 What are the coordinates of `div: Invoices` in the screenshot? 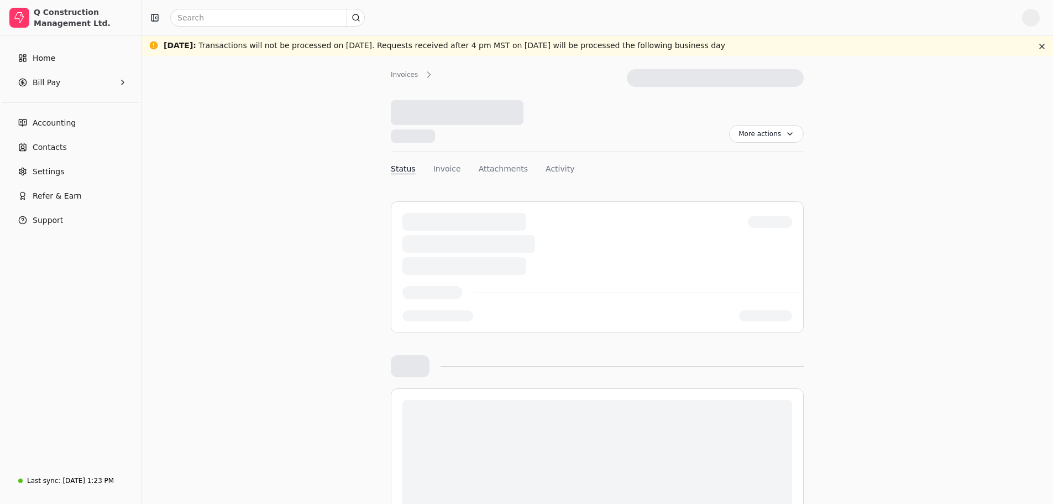 It's located at (407, 75).